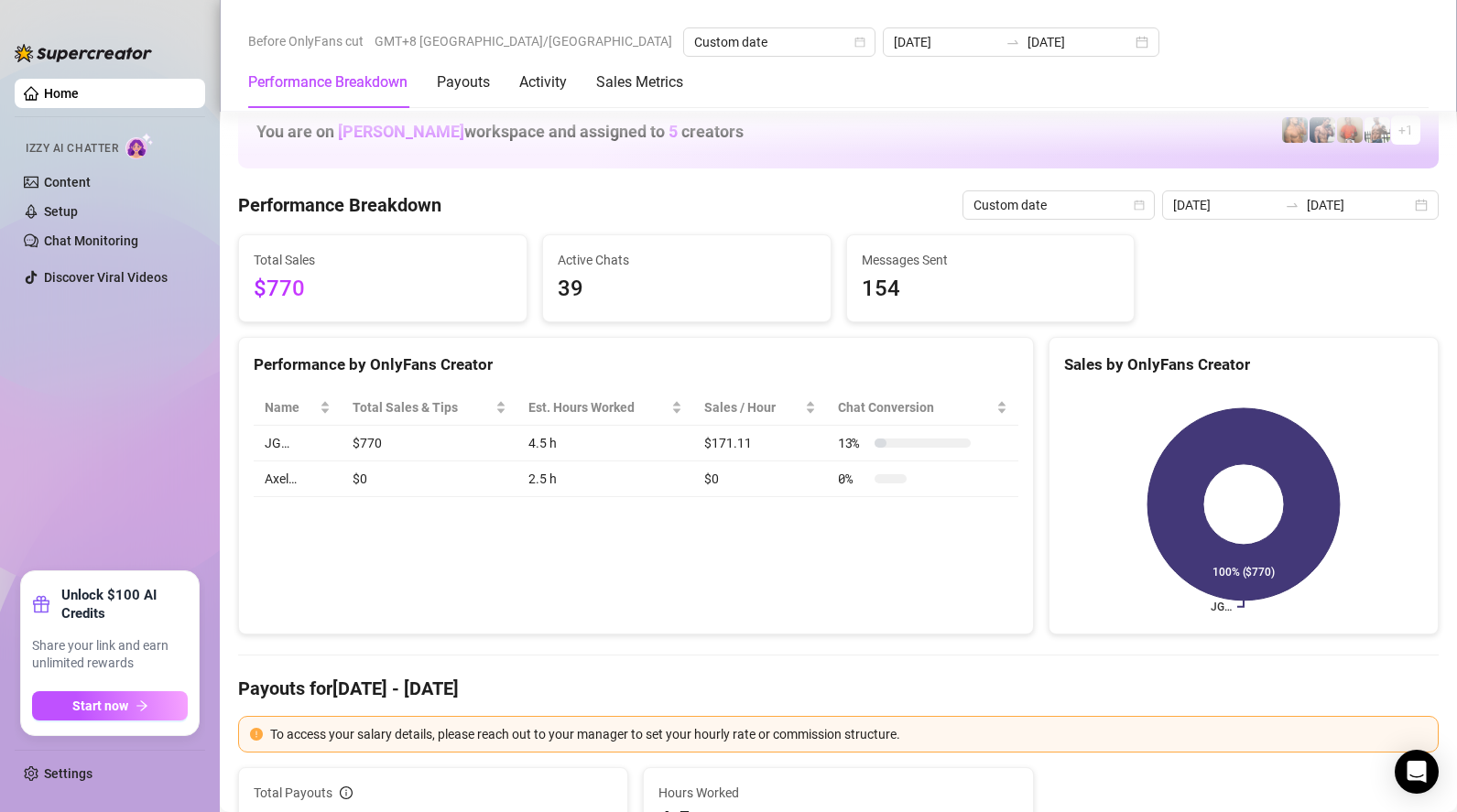 The width and height of the screenshot is (1457, 812). Describe the element at coordinates (463, 83) in the screenshot. I see `div: Payouts` at that location.